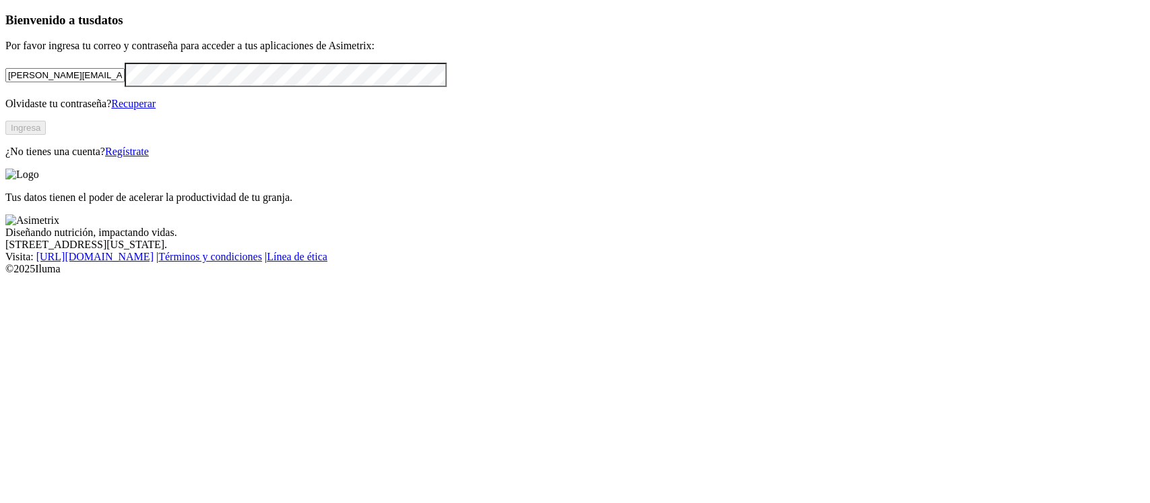 The width and height of the screenshot is (1150, 503). I want to click on a: Recuperar, so click(133, 103).